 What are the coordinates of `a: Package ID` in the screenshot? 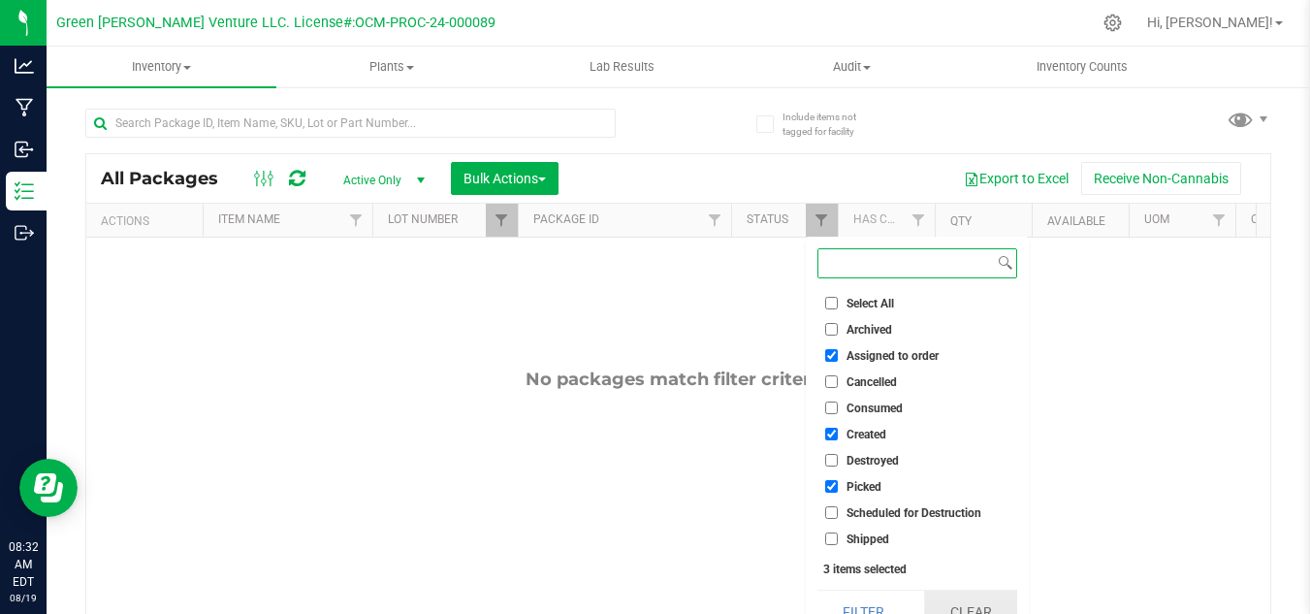 It's located at (566, 219).